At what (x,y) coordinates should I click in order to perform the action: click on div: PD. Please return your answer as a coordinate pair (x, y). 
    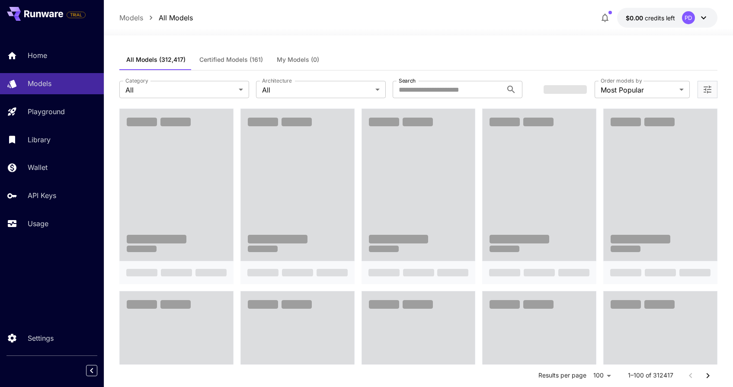
    Looking at the image, I should click on (688, 18).